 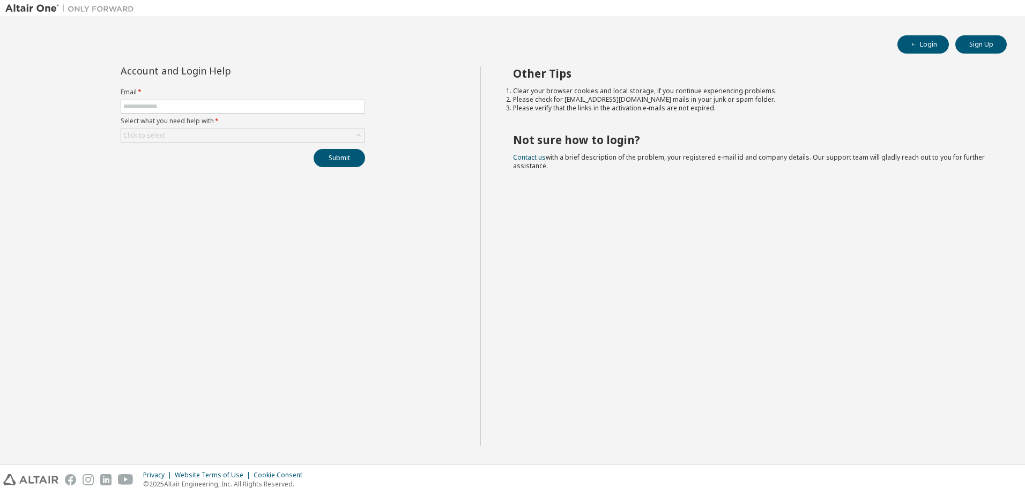 I want to click on img: youtube.svg, so click(x=125, y=480).